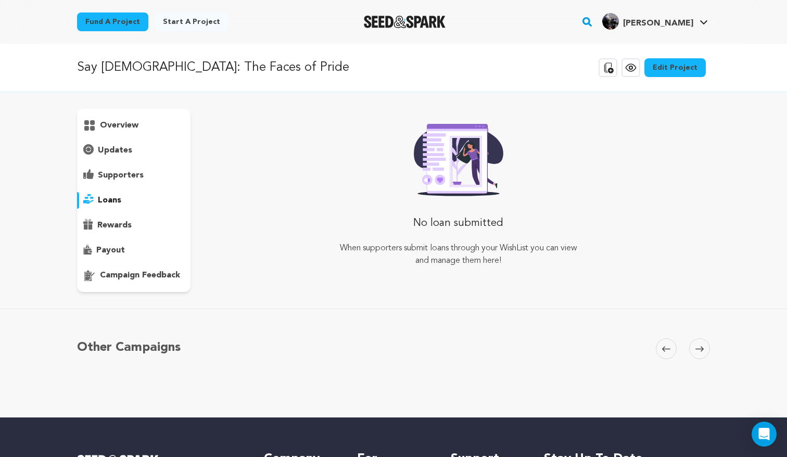 Image resolution: width=787 pixels, height=457 pixels. Describe the element at coordinates (648, 21) in the screenshot. I see `div: Benjamin K.'s Profile` at that location.